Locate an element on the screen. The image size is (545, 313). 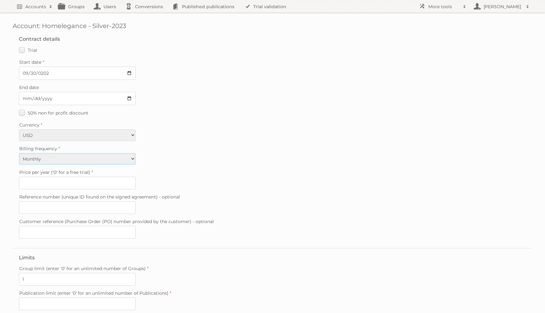
h2: More tools is located at coordinates (444, 7).